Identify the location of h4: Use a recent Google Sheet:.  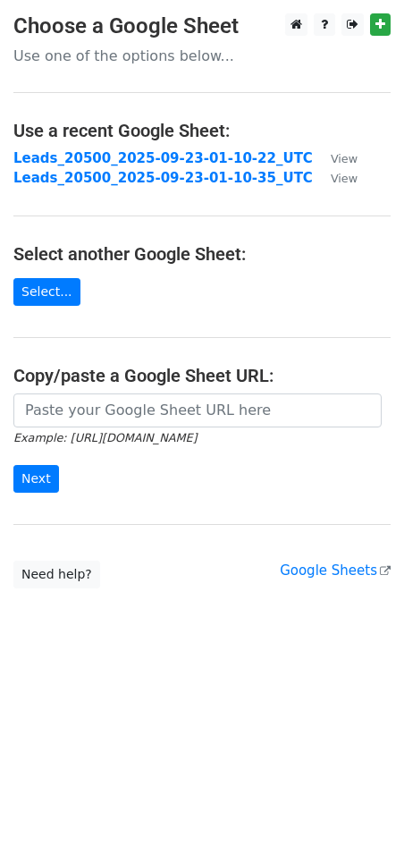
(202, 131).